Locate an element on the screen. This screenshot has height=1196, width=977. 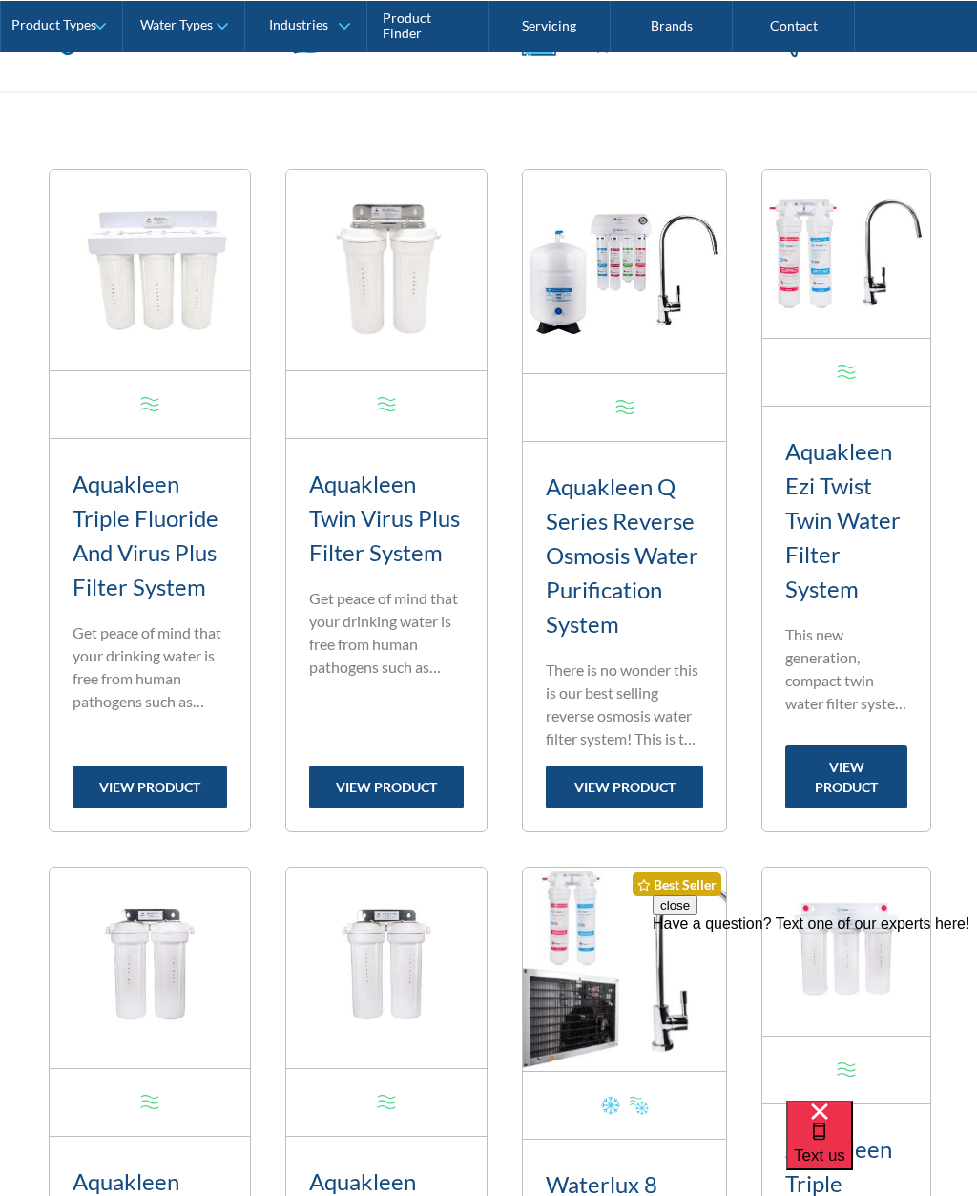
span: Text us is located at coordinates (33, 54).